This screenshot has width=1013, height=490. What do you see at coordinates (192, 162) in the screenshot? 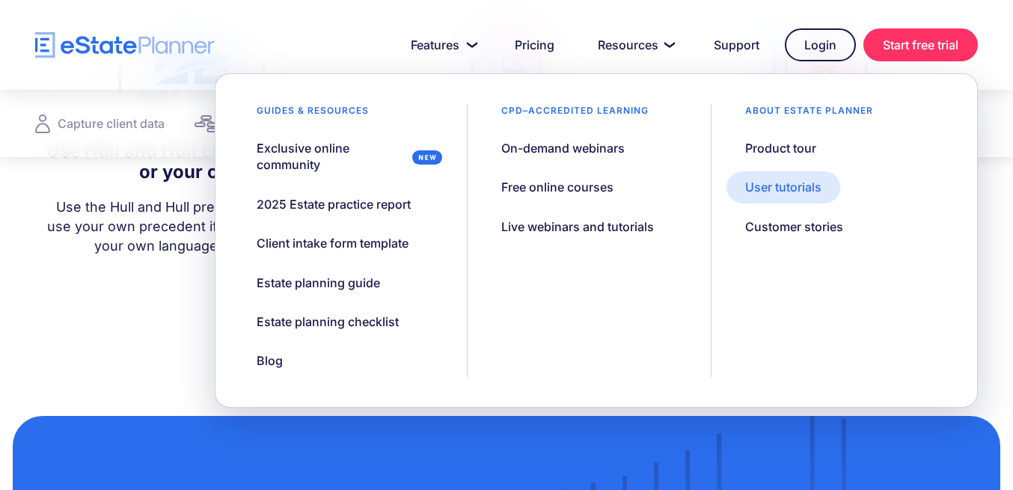
I see `h5: Use Hull and Hull LLP precedents or your own` at bounding box center [192, 162].